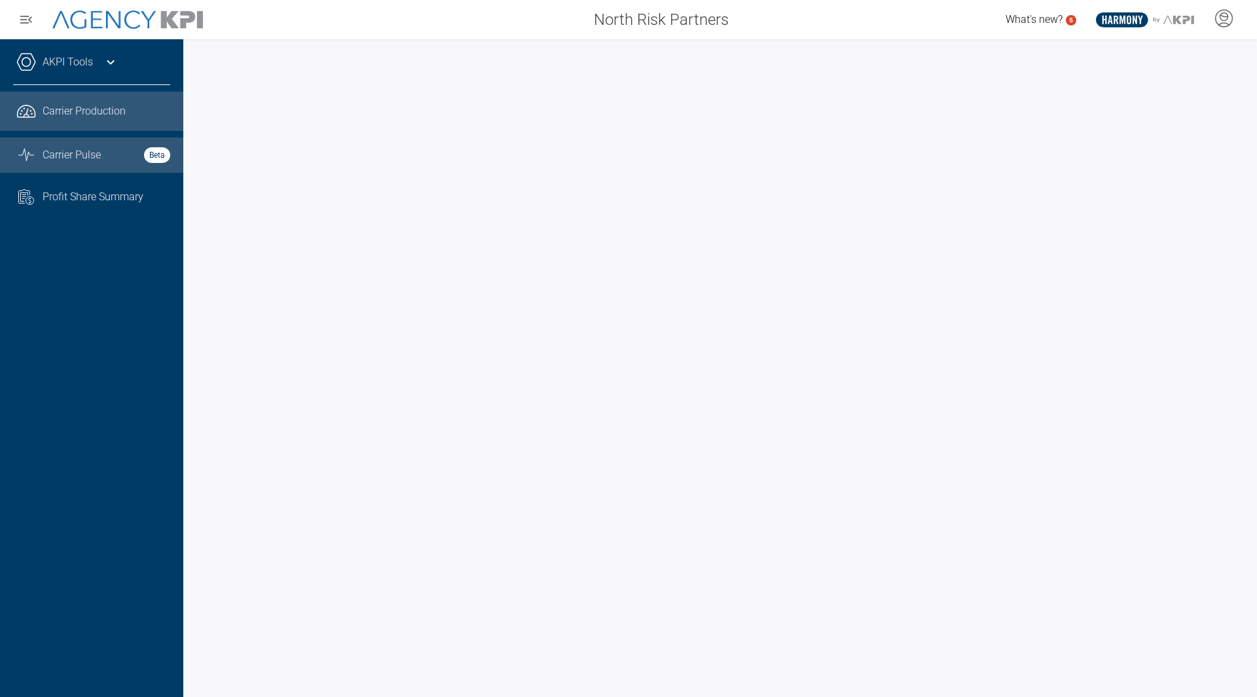 This screenshot has width=1257, height=697. What do you see at coordinates (128, 20) in the screenshot?
I see `img: AgencyKPI` at bounding box center [128, 20].